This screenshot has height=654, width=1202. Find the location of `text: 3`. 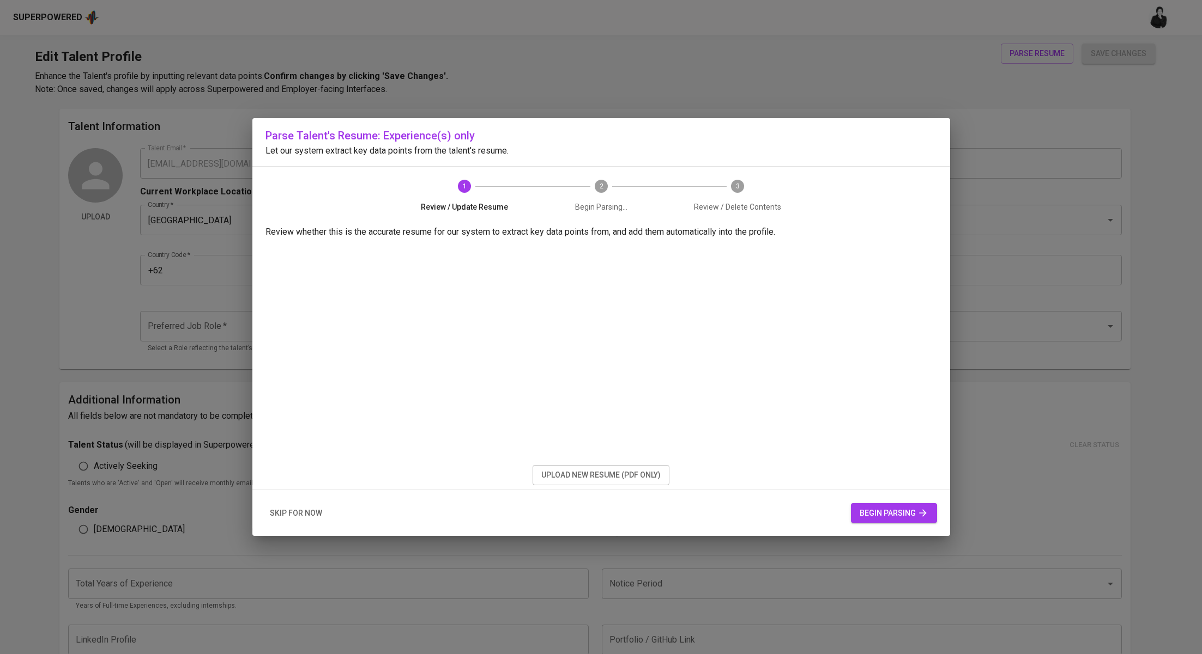

text: 3 is located at coordinates (737, 186).